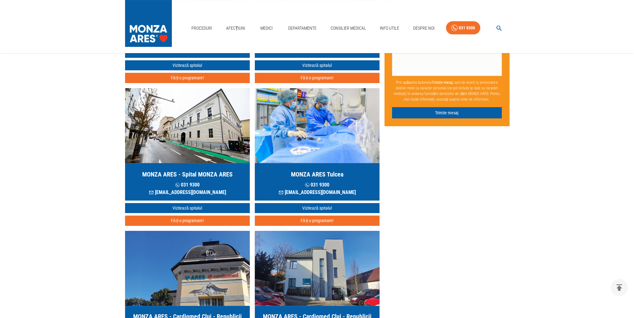 This screenshot has width=634, height=318. What do you see at coordinates (390, 28) in the screenshot?
I see `a: Info Utile` at bounding box center [390, 28].